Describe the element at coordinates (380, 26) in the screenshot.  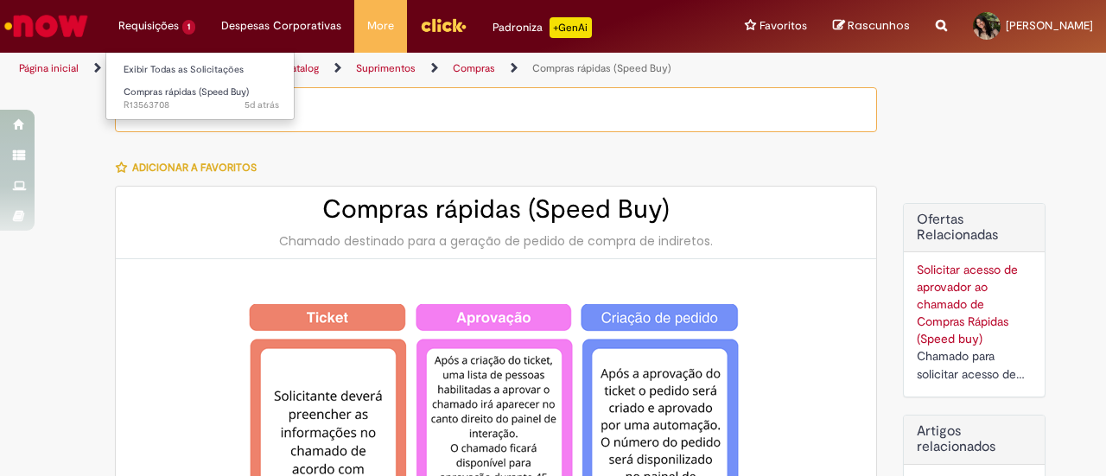
I see `span: More` at that location.